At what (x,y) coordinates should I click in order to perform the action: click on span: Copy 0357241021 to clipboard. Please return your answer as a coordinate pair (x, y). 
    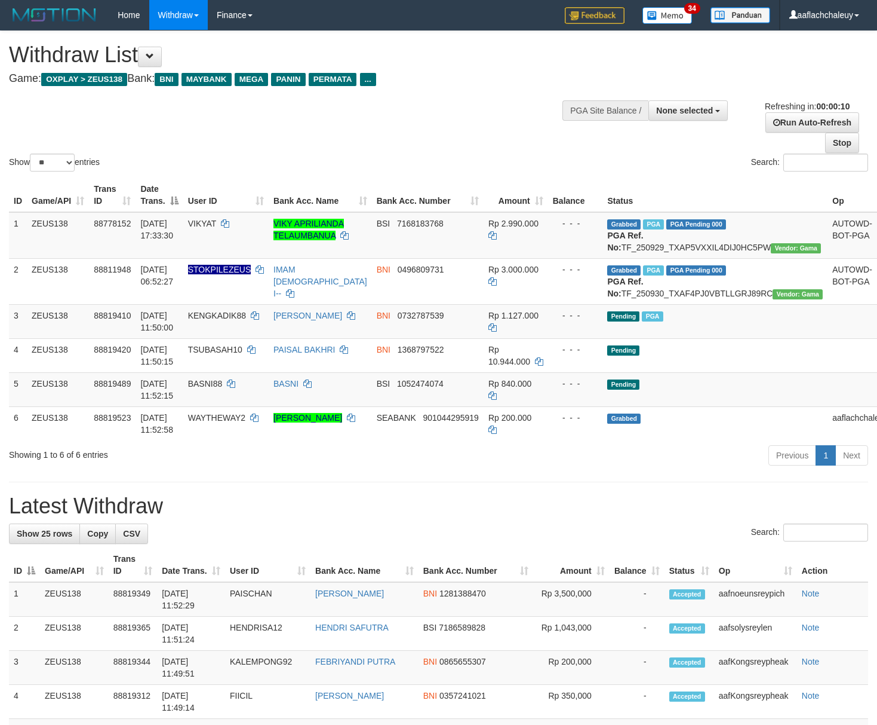
    Looking at the image, I should click on (463, 695).